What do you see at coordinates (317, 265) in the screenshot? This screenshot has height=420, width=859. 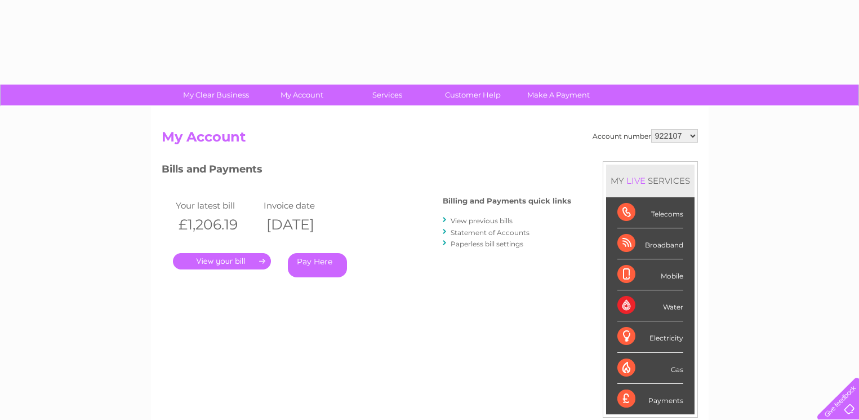 I see `a: Pay Here` at bounding box center [317, 265].